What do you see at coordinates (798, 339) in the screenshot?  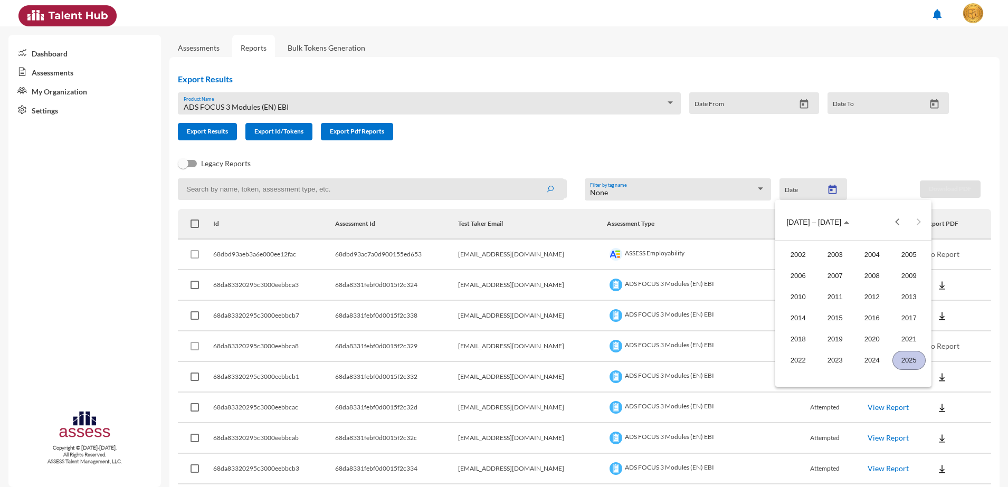 I see `td: 2018` at bounding box center [798, 339].